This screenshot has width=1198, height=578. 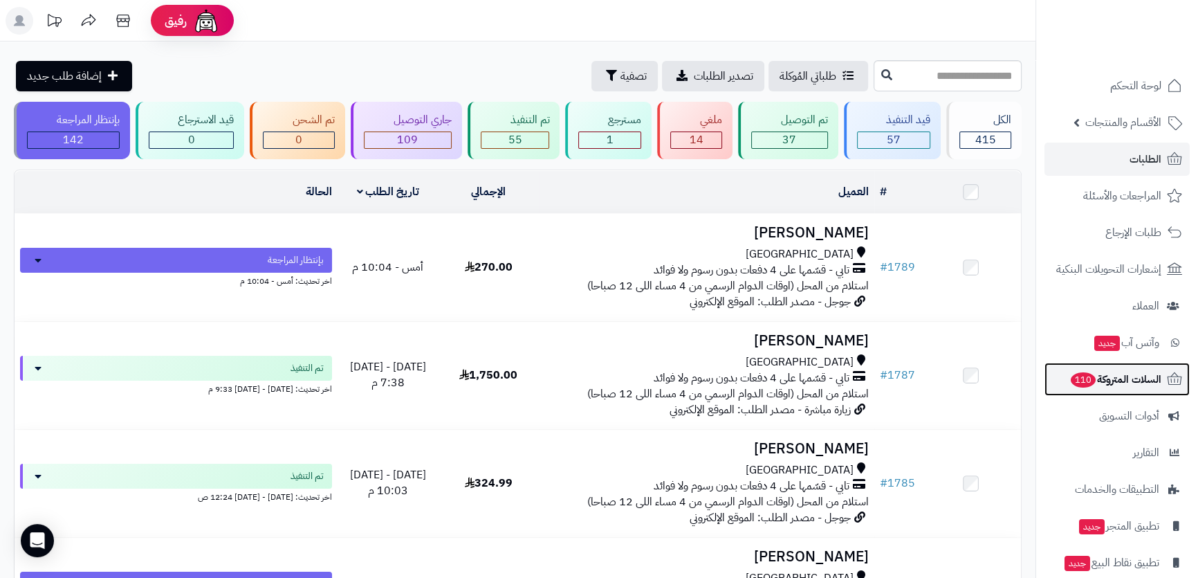 What do you see at coordinates (697, 140) in the screenshot?
I see `span: 14` at bounding box center [697, 140].